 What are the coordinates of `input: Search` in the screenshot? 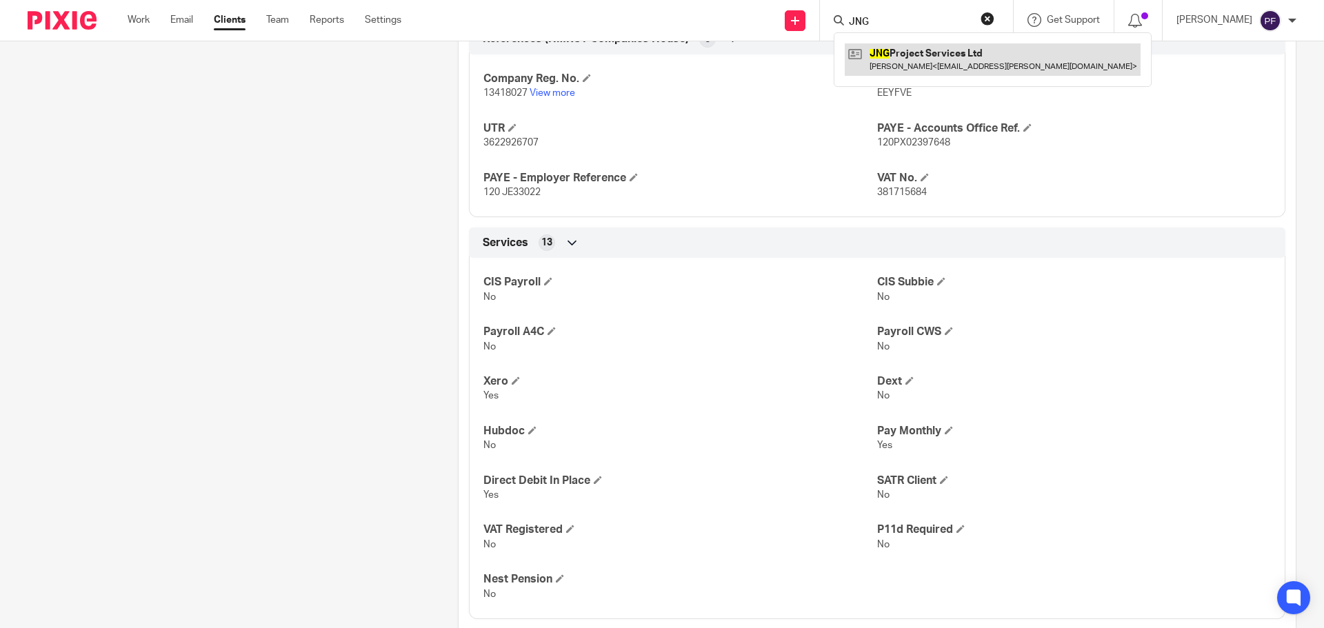 It's located at (909, 23).